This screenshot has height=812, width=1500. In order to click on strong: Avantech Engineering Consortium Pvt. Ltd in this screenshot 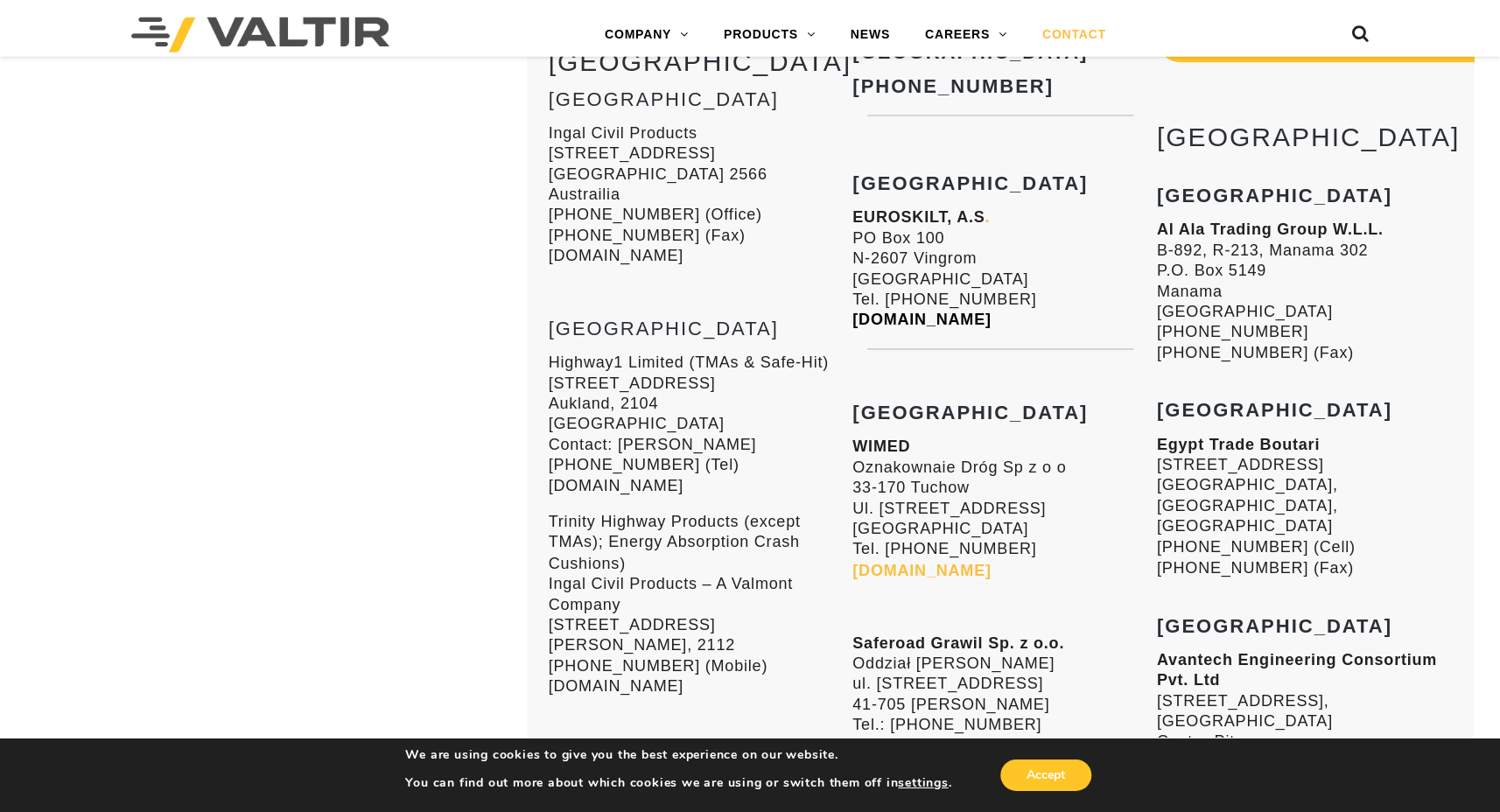, I will do `click(1296, 669)`.